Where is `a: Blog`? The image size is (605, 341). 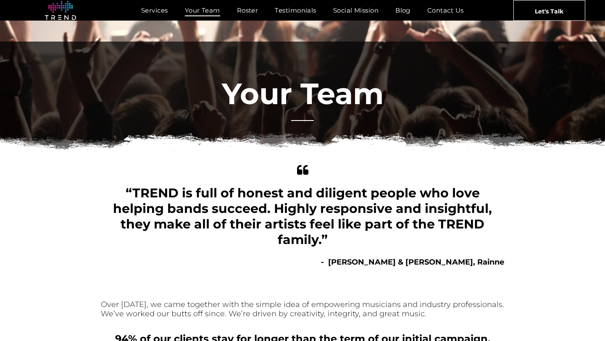 a: Blog is located at coordinates (403, 10).